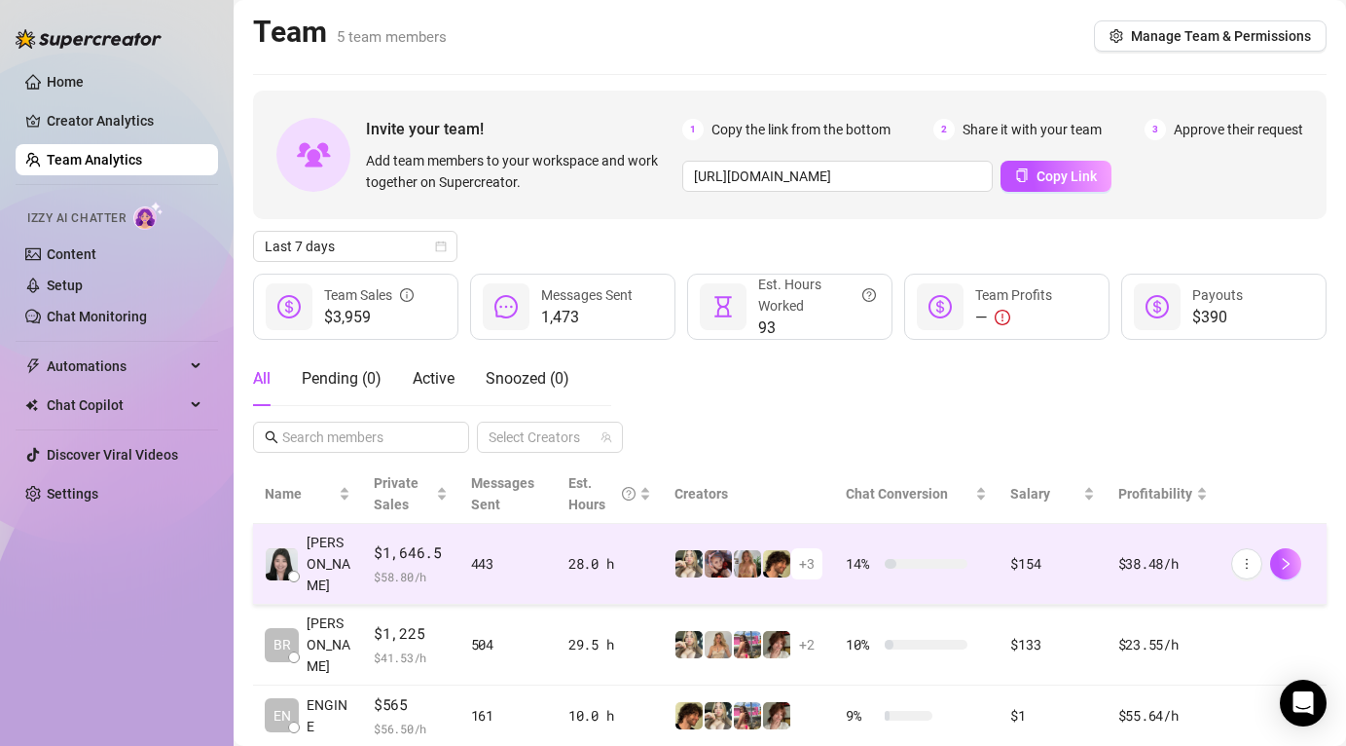 This screenshot has width=1346, height=746. Describe the element at coordinates (1247, 564) in the screenshot. I see `span: more` at that location.